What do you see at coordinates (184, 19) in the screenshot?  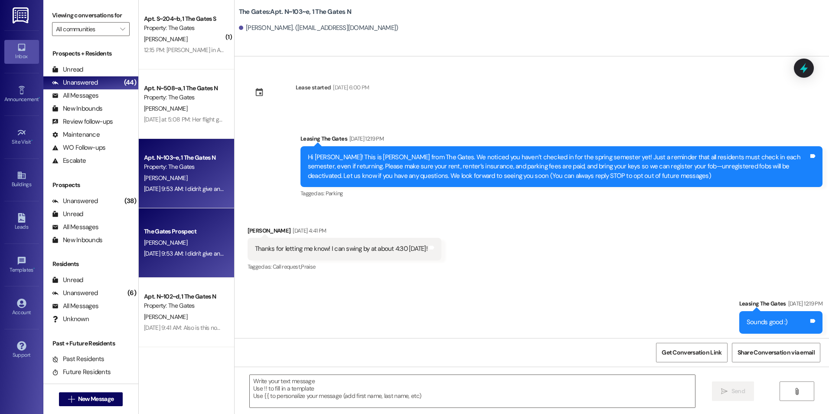 I see `div: Apt. S~204~b, 1 The Gates S` at bounding box center [184, 19].